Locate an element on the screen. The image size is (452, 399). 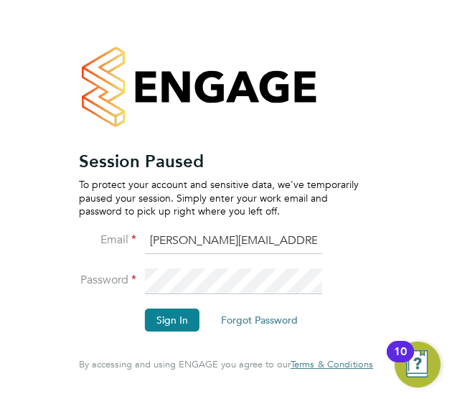
label: Email is located at coordinates (108, 240).